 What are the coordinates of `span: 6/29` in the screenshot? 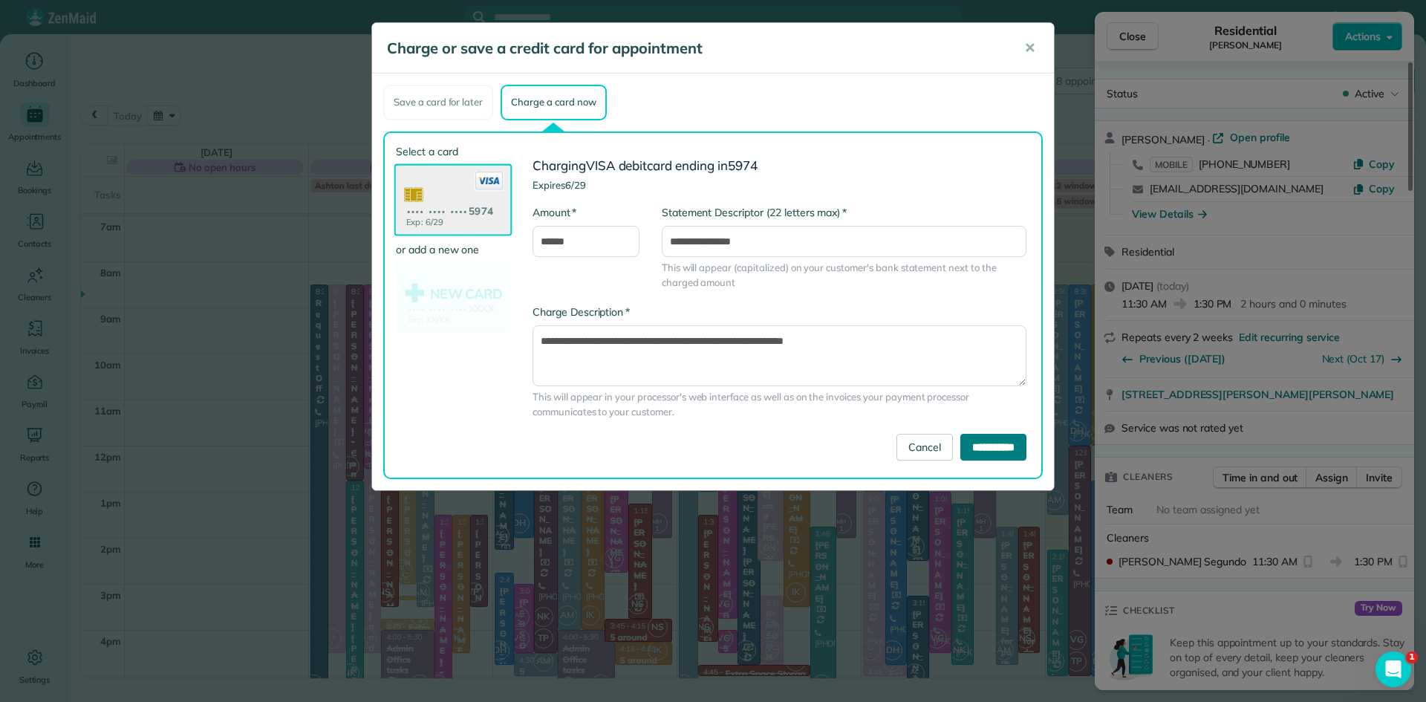 It's located at (575, 185).